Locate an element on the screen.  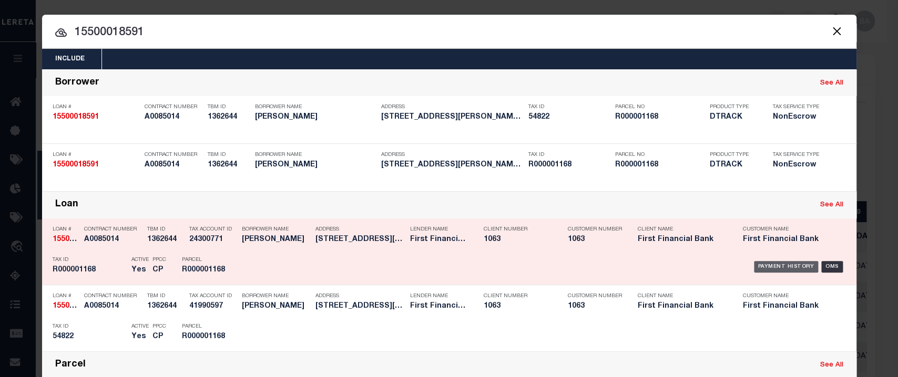
div: Loan is located at coordinates (67, 205).